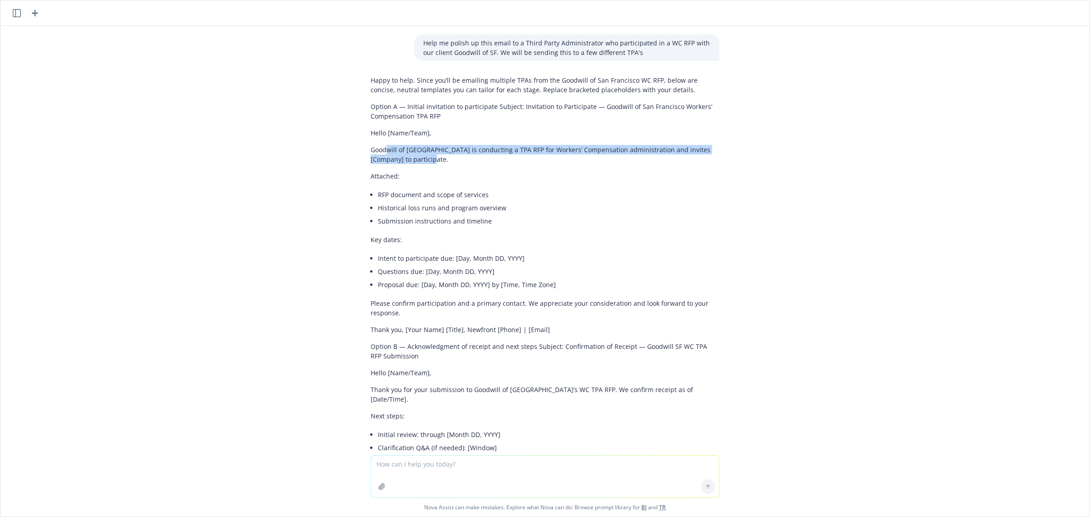 This screenshot has height=517, width=1090. Describe the element at coordinates (545, 176) in the screenshot. I see `p: Attached:` at that location.